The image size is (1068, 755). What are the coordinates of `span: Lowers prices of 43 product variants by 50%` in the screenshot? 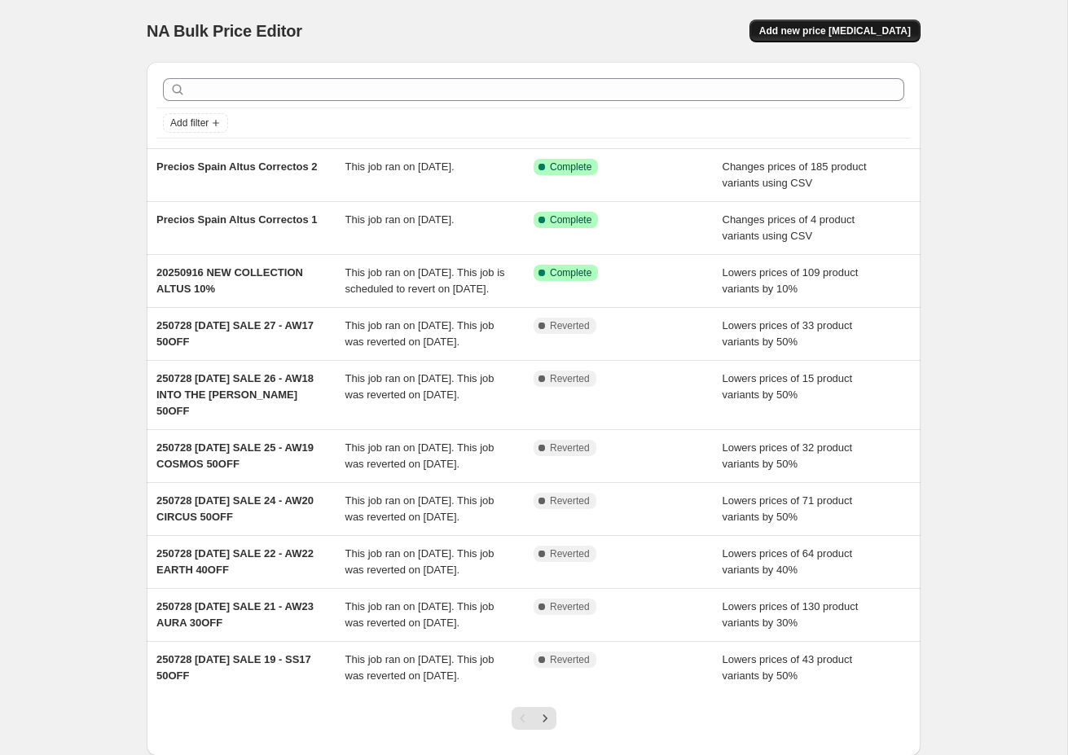 It's located at (788, 667).